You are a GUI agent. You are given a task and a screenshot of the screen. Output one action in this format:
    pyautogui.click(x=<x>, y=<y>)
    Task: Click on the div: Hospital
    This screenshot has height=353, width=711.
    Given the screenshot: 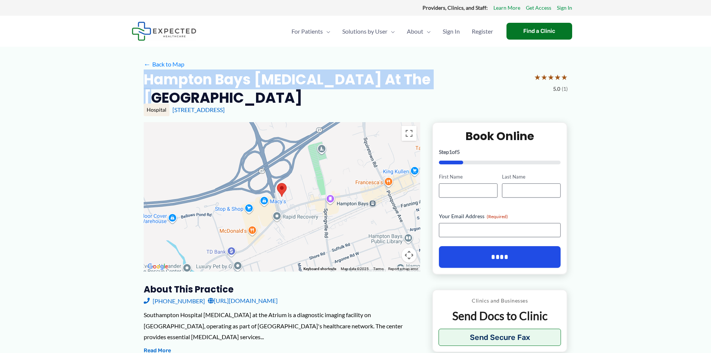 What is the action you would take?
    pyautogui.click(x=156, y=110)
    